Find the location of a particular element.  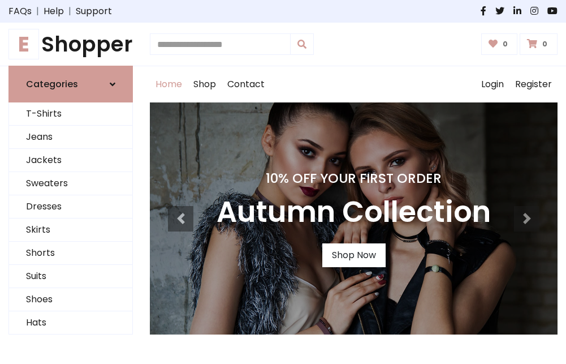

a: Suits is located at coordinates (71, 276).